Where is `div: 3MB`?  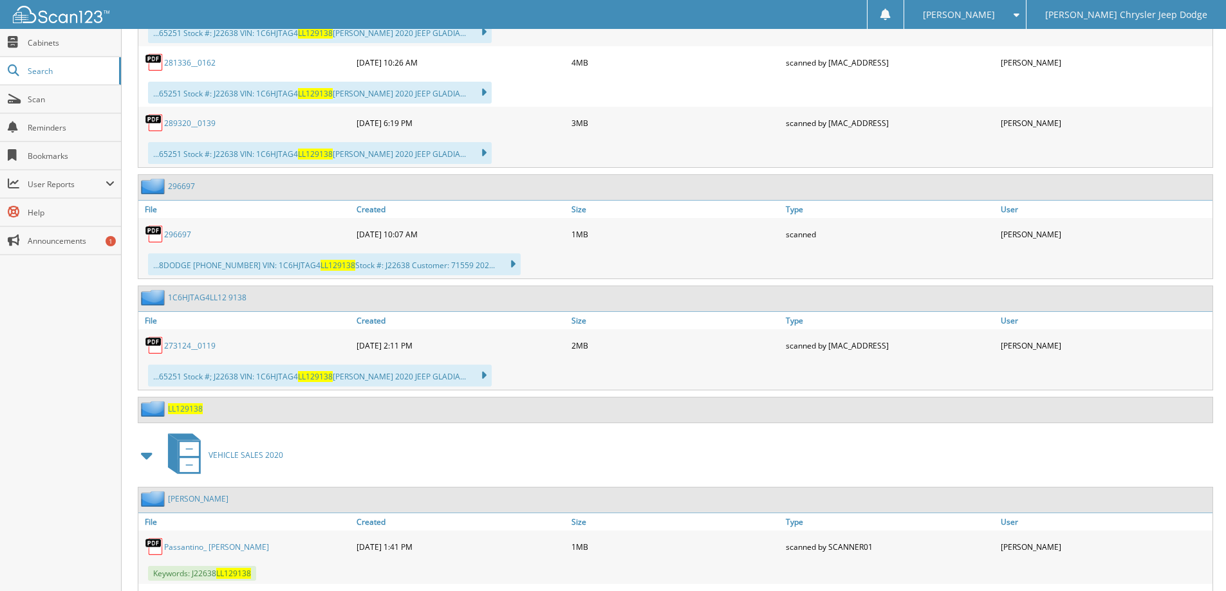
div: 3MB is located at coordinates (675, 123).